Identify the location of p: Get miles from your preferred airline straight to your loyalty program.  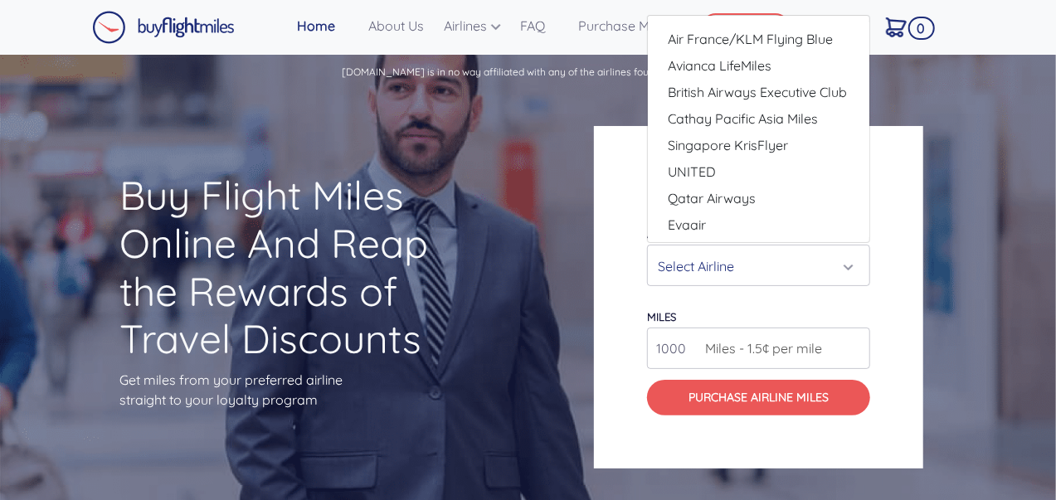
(290, 390).